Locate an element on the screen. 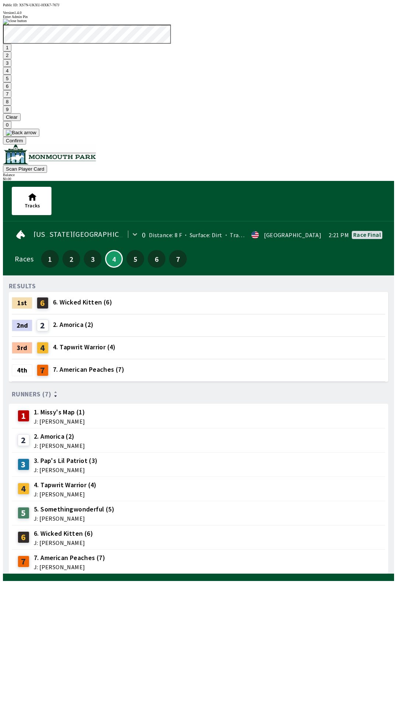 Image resolution: width=397 pixels, height=706 pixels. span: 5 is located at coordinates (135, 259).